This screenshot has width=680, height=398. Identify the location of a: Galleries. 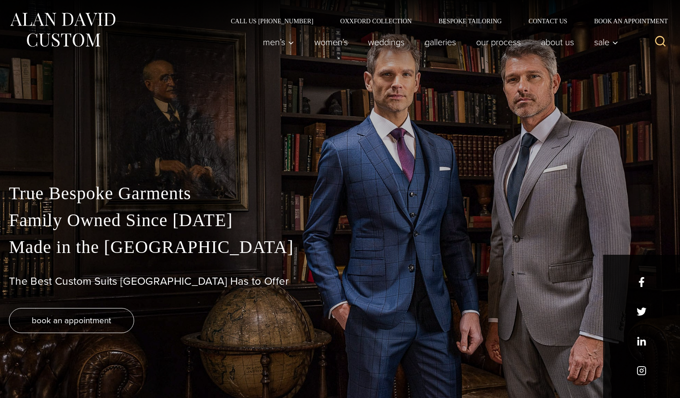
(441, 42).